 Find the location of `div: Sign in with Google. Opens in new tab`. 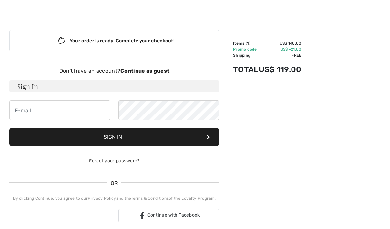

div: Sign in with Google. Opens in new tab is located at coordinates (60, 216).